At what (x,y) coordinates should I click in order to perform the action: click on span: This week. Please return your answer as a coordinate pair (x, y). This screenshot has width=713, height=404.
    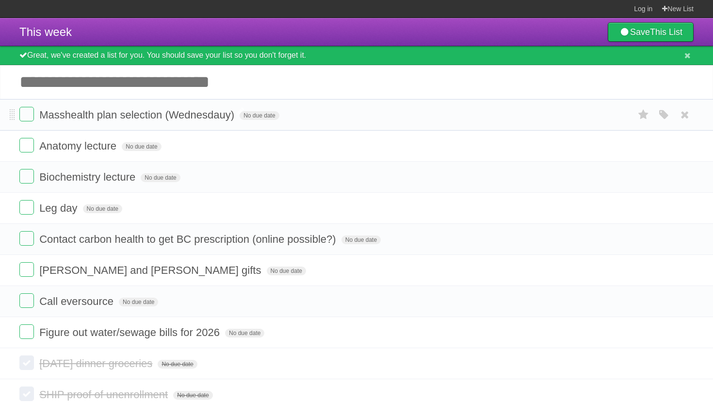
    Looking at the image, I should click on (46, 32).